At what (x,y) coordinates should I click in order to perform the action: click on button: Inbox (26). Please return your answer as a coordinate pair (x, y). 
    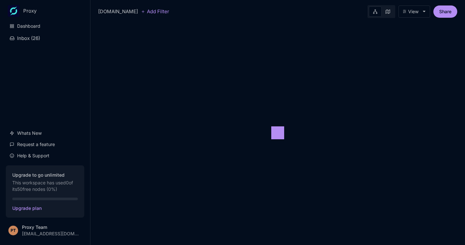
    Looking at the image, I should click on (45, 38).